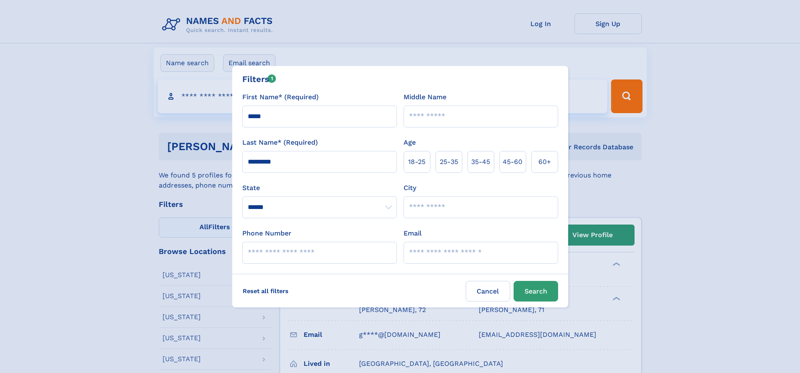 The image size is (800, 373). I want to click on label: Email, so click(413, 233).